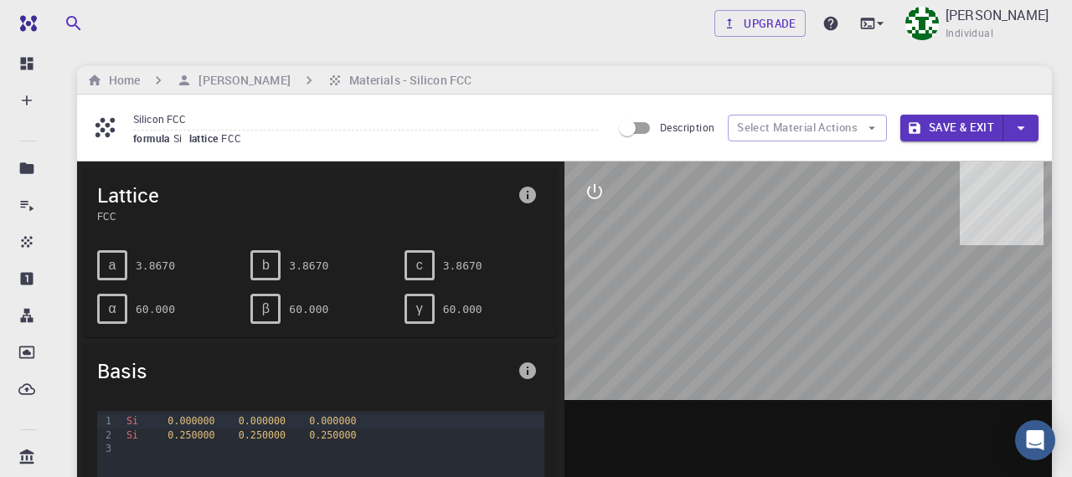  I want to click on div: Open Intercom Messenger, so click(1035, 441).